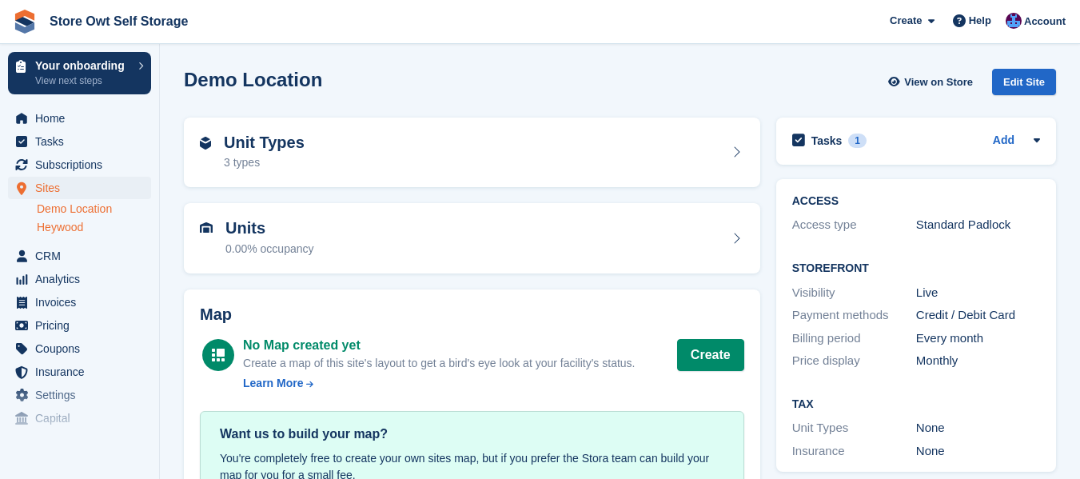 The height and width of the screenshot is (479, 1080). What do you see at coordinates (218, 355) in the screenshot?
I see `img: map-icn-white-8b231986280072e83805622d3debb4903e2986e43859118e7b4002611c8ef794.svg` at bounding box center [218, 355].